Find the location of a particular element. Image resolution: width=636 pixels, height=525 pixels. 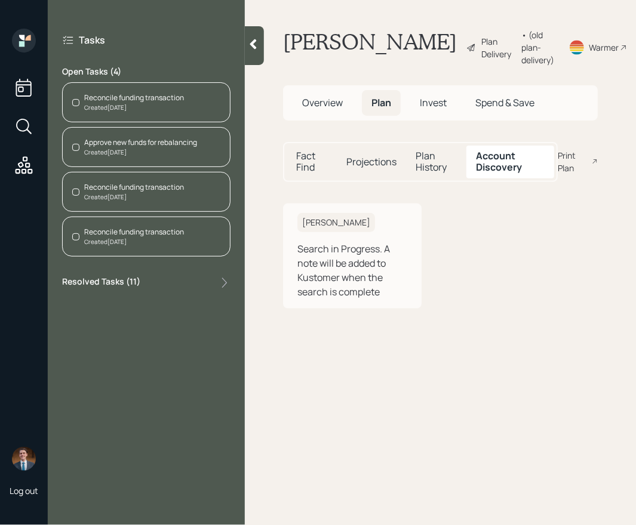

label: Resolved Tasks ( 11 ) is located at coordinates (101, 283).